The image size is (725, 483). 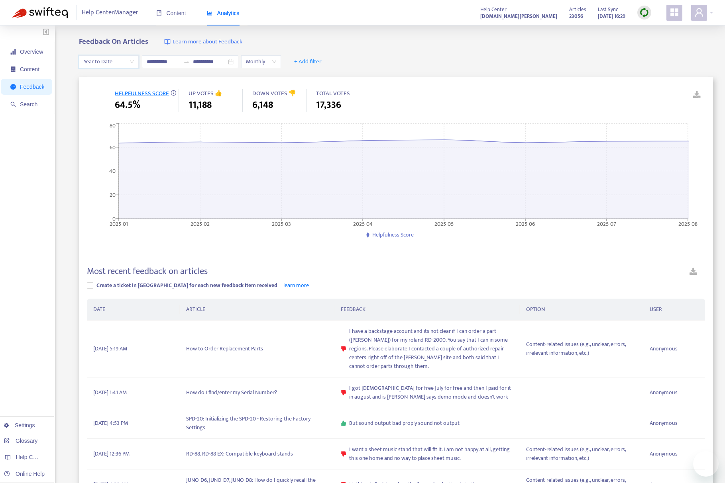 What do you see at coordinates (344, 424) in the screenshot?
I see `span: like` at bounding box center [344, 424].